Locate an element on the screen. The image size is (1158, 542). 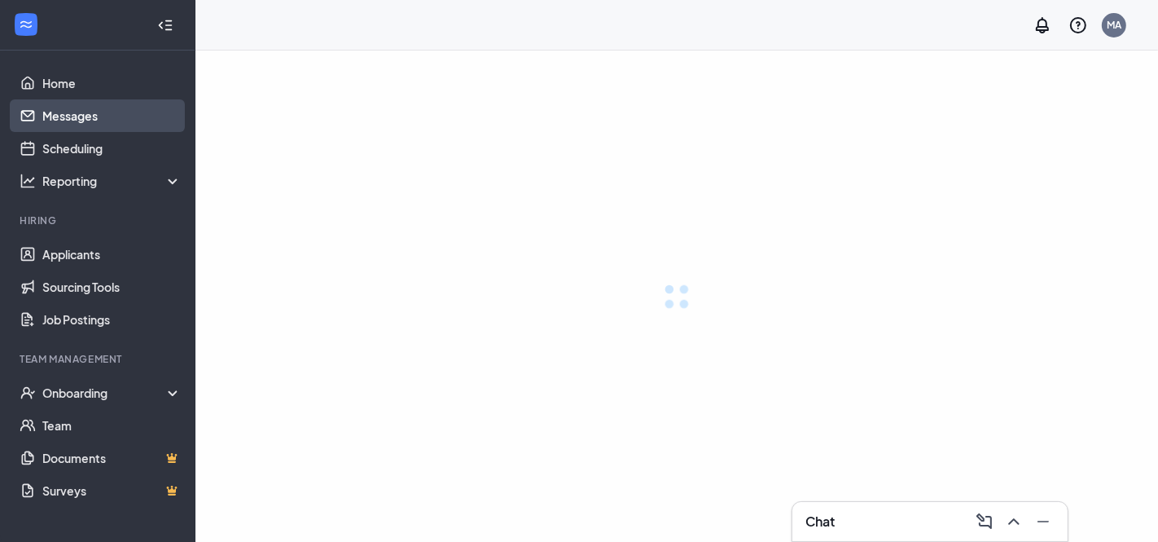
div: MA is located at coordinates (1114, 24).